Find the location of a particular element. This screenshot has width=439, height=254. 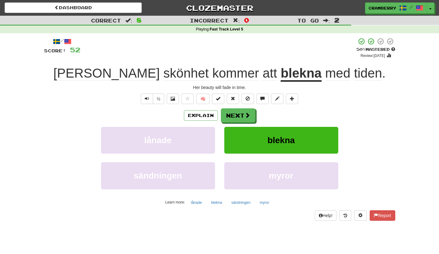

span: Correct is located at coordinates (106, 20).